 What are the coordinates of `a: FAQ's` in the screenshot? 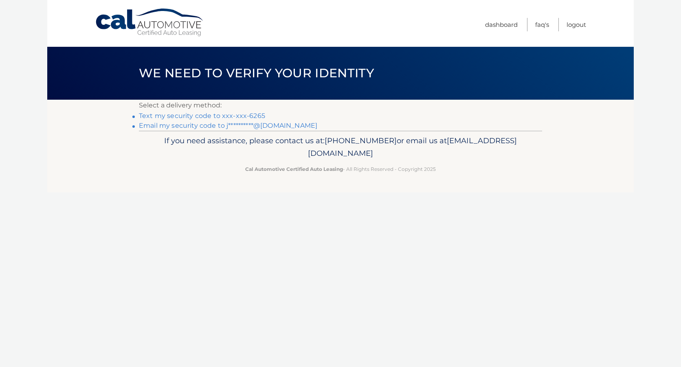 It's located at (542, 24).